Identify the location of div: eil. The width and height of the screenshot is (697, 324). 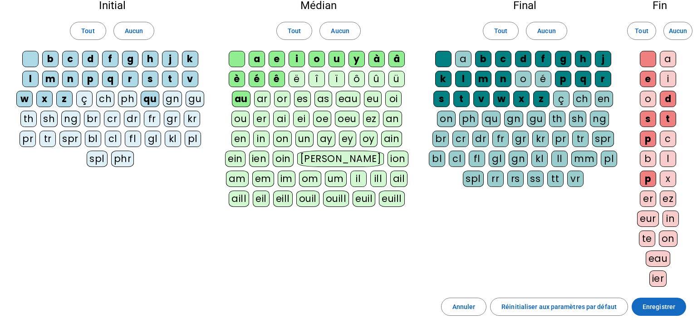
(261, 199).